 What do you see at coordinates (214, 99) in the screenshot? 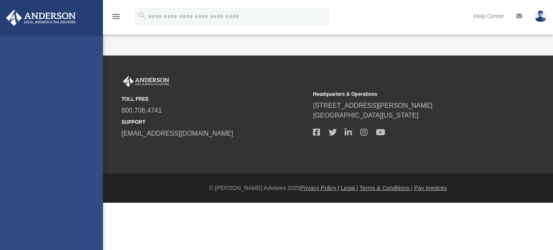
I see `small: TOLL FREE` at bounding box center [214, 99].